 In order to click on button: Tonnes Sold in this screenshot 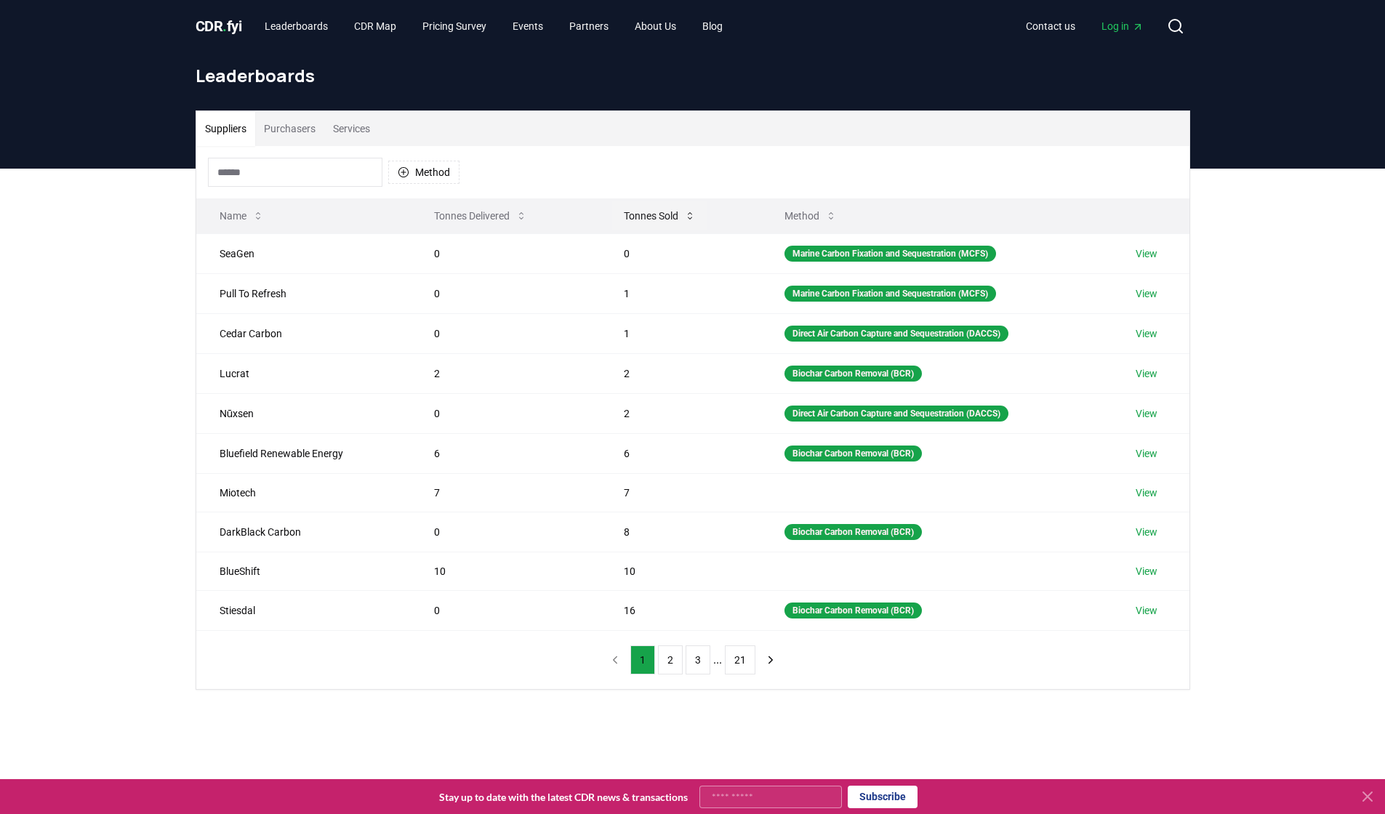, I will do `click(659, 216)`.